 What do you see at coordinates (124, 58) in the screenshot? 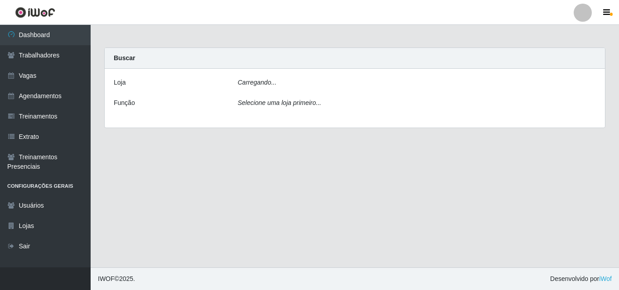
I see `strong: Buscar` at bounding box center [124, 58].